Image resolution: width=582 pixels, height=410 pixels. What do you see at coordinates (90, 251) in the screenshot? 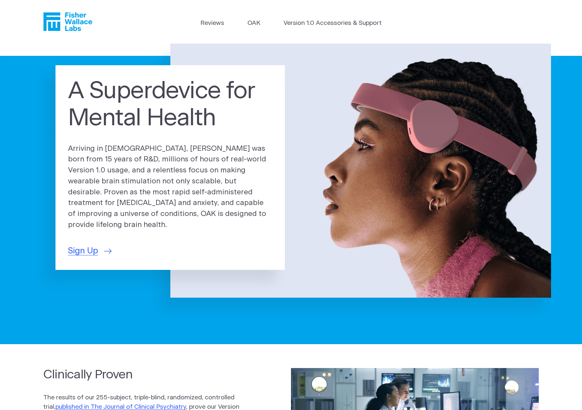
I see `a: Sign Up` at bounding box center [90, 251].